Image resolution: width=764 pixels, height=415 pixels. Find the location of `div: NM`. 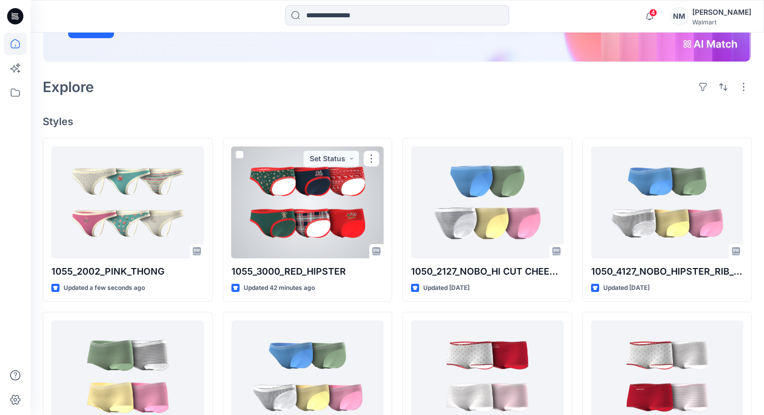

div: NM is located at coordinates (679, 16).